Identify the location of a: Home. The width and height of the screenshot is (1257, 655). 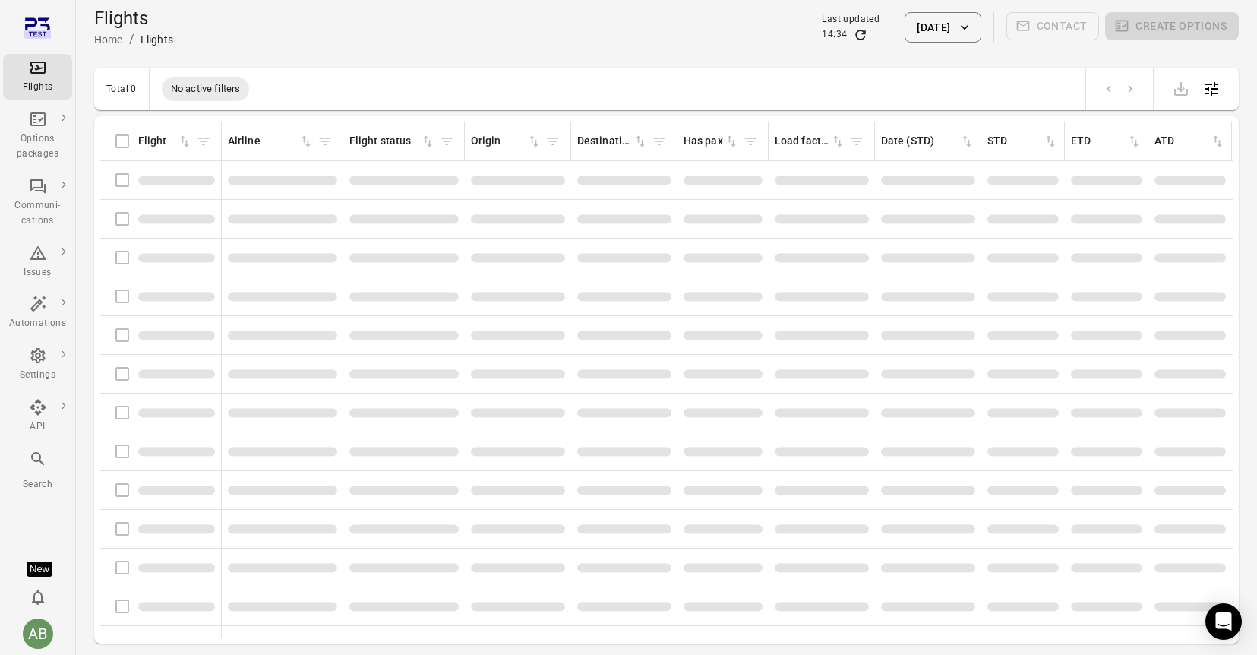
(109, 39).